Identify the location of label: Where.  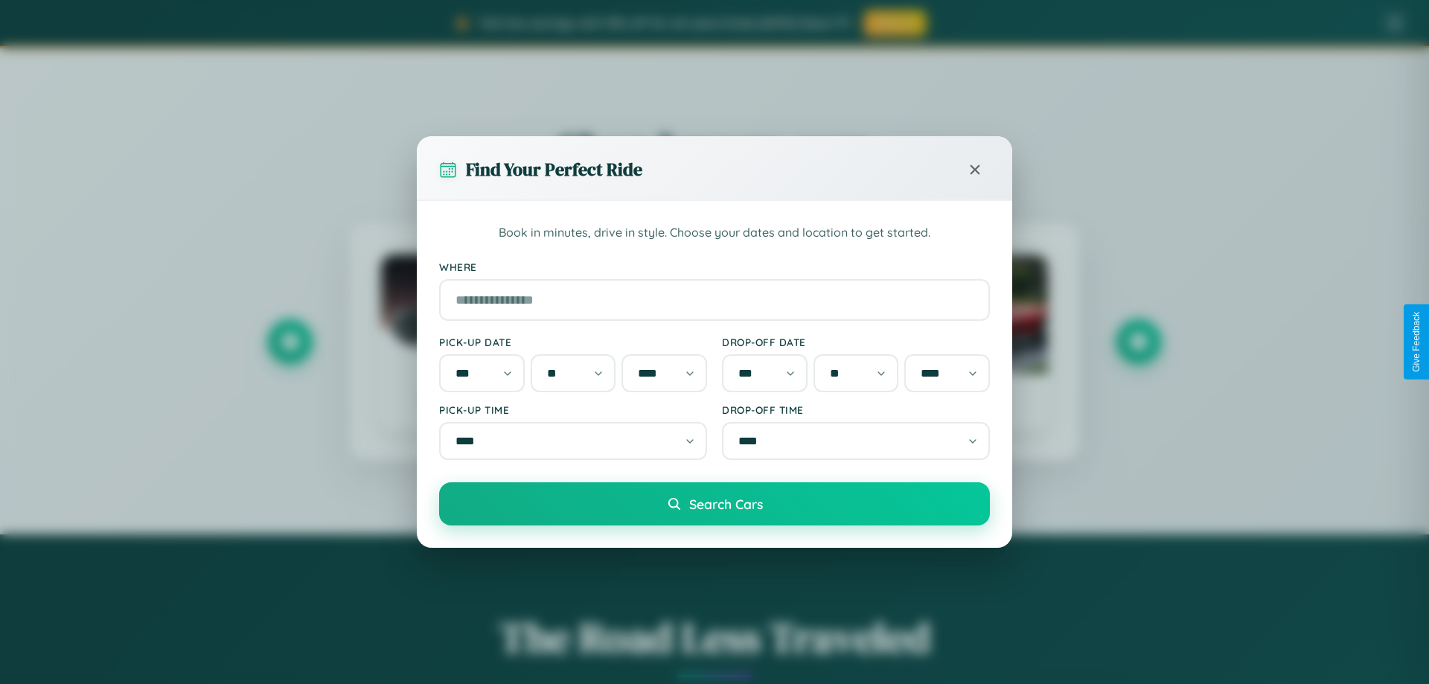
(714, 266).